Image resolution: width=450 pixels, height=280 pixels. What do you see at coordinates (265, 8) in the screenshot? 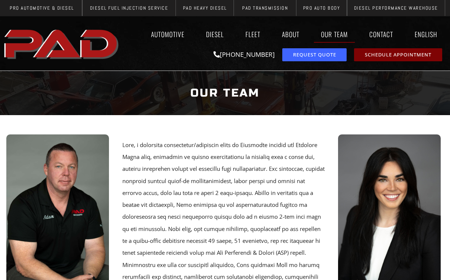
I see `span: PAD Transmission` at bounding box center [265, 8].